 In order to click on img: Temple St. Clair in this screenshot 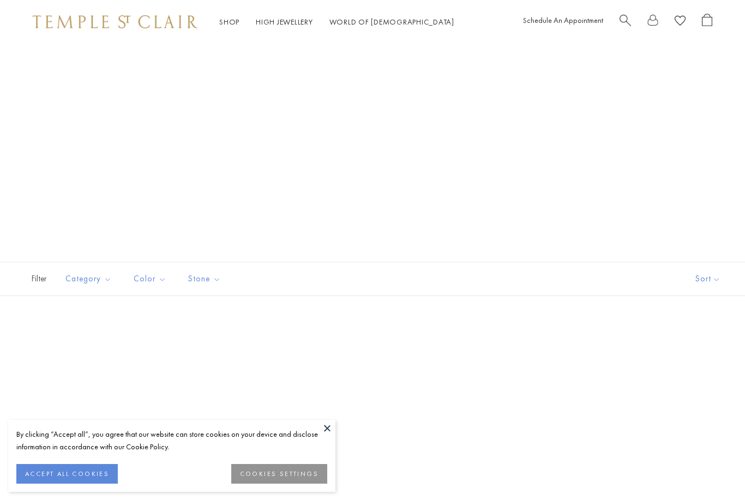, I will do `click(115, 22)`.